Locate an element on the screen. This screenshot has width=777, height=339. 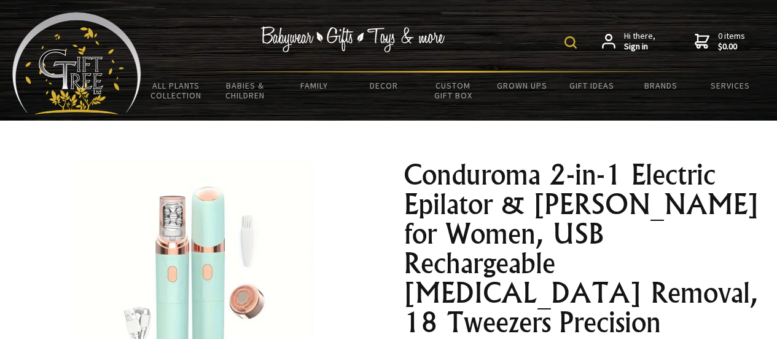
a: All Plants Collection is located at coordinates (176, 90).